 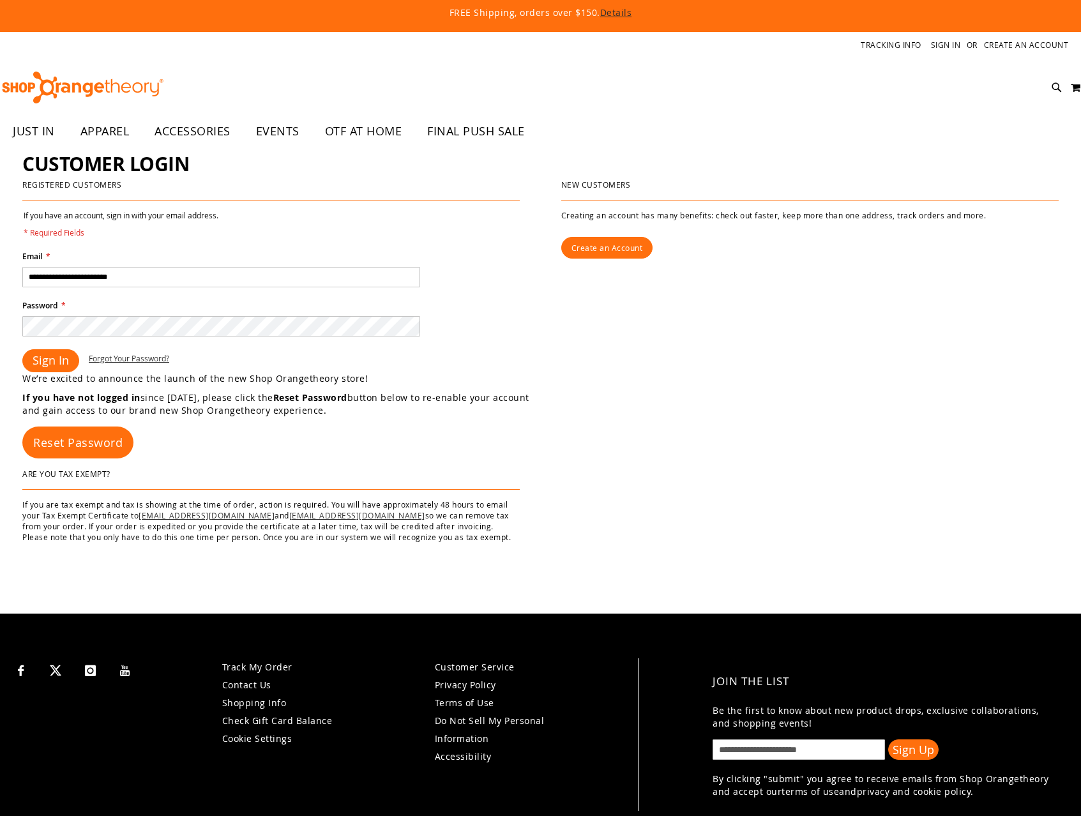 I want to click on a: Visit our Youtube page, so click(x=125, y=669).